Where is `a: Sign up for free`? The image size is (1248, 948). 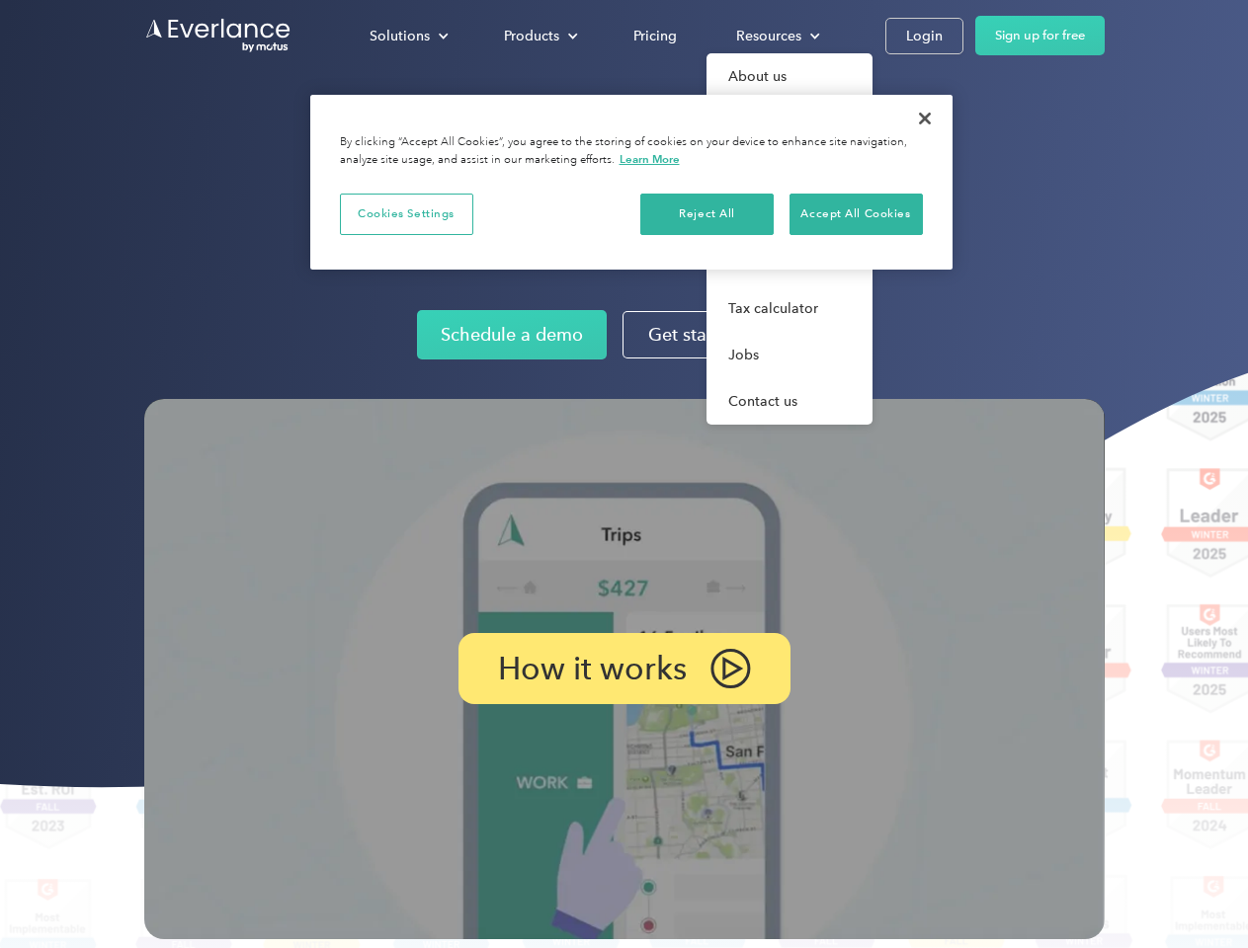
a: Sign up for free is located at coordinates (1039, 36).